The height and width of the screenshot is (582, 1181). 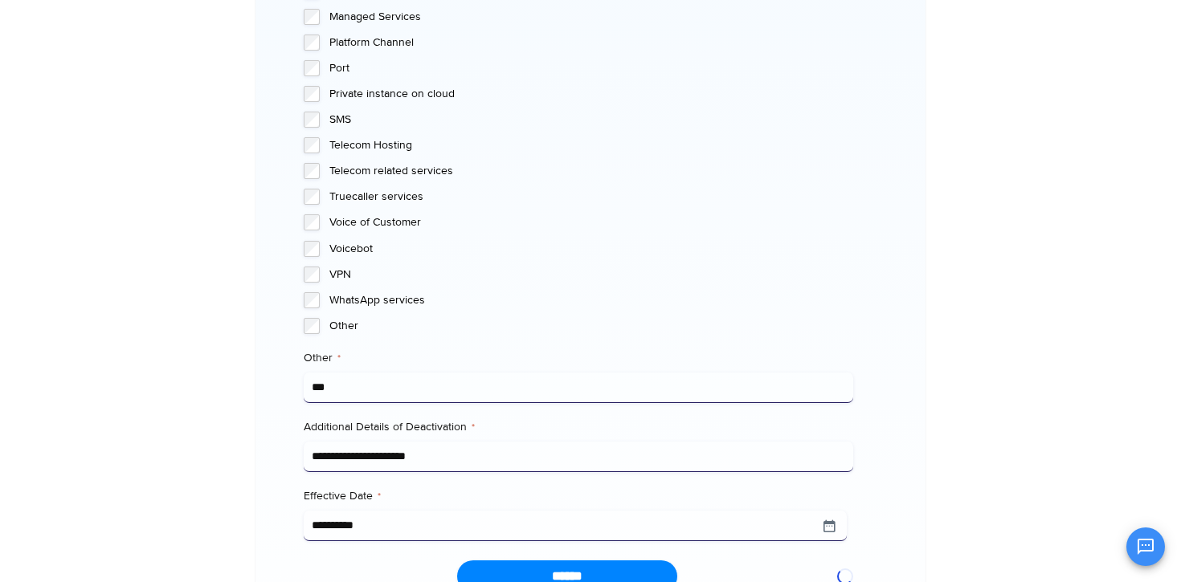 I want to click on label: Port, so click(x=590, y=68).